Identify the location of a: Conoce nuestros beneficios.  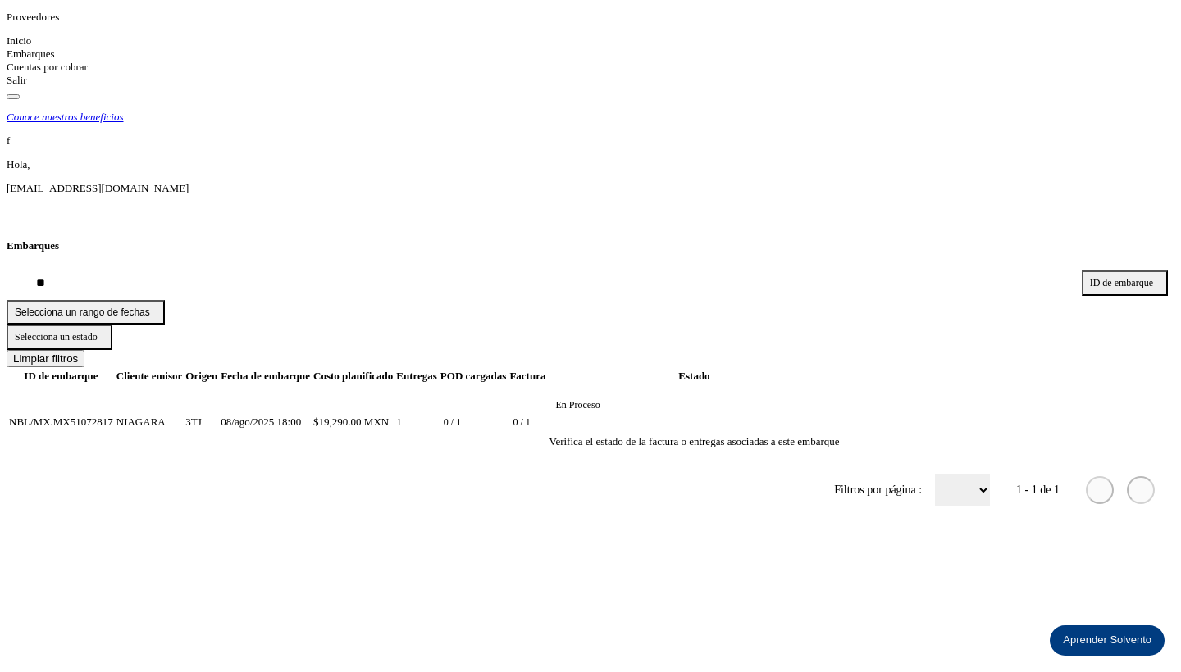
(590, 117).